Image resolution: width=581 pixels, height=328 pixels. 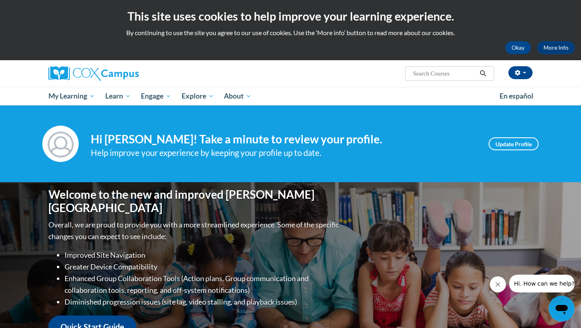 I want to click on a: Update Profile, so click(x=514, y=144).